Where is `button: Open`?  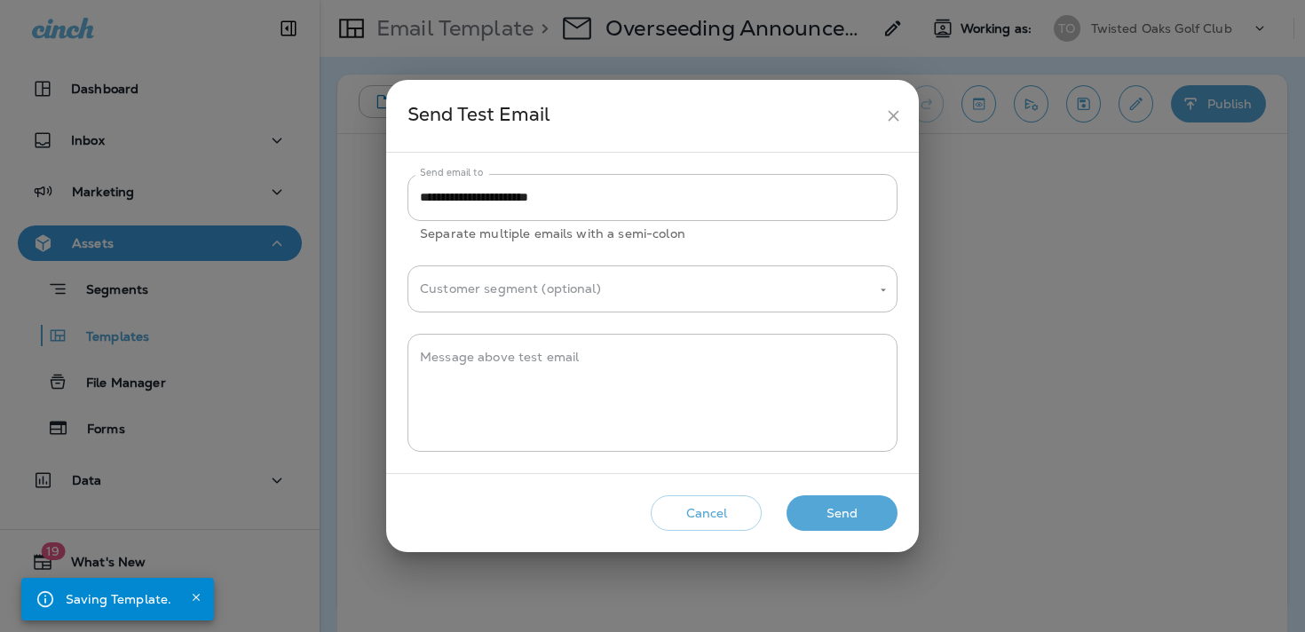
button: Open is located at coordinates (883, 290).